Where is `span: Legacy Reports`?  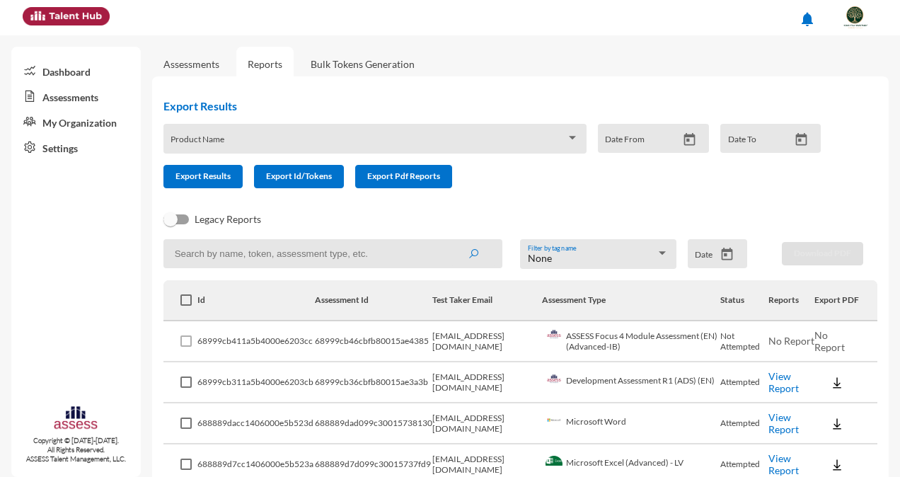
span: Legacy Reports is located at coordinates (228, 219).